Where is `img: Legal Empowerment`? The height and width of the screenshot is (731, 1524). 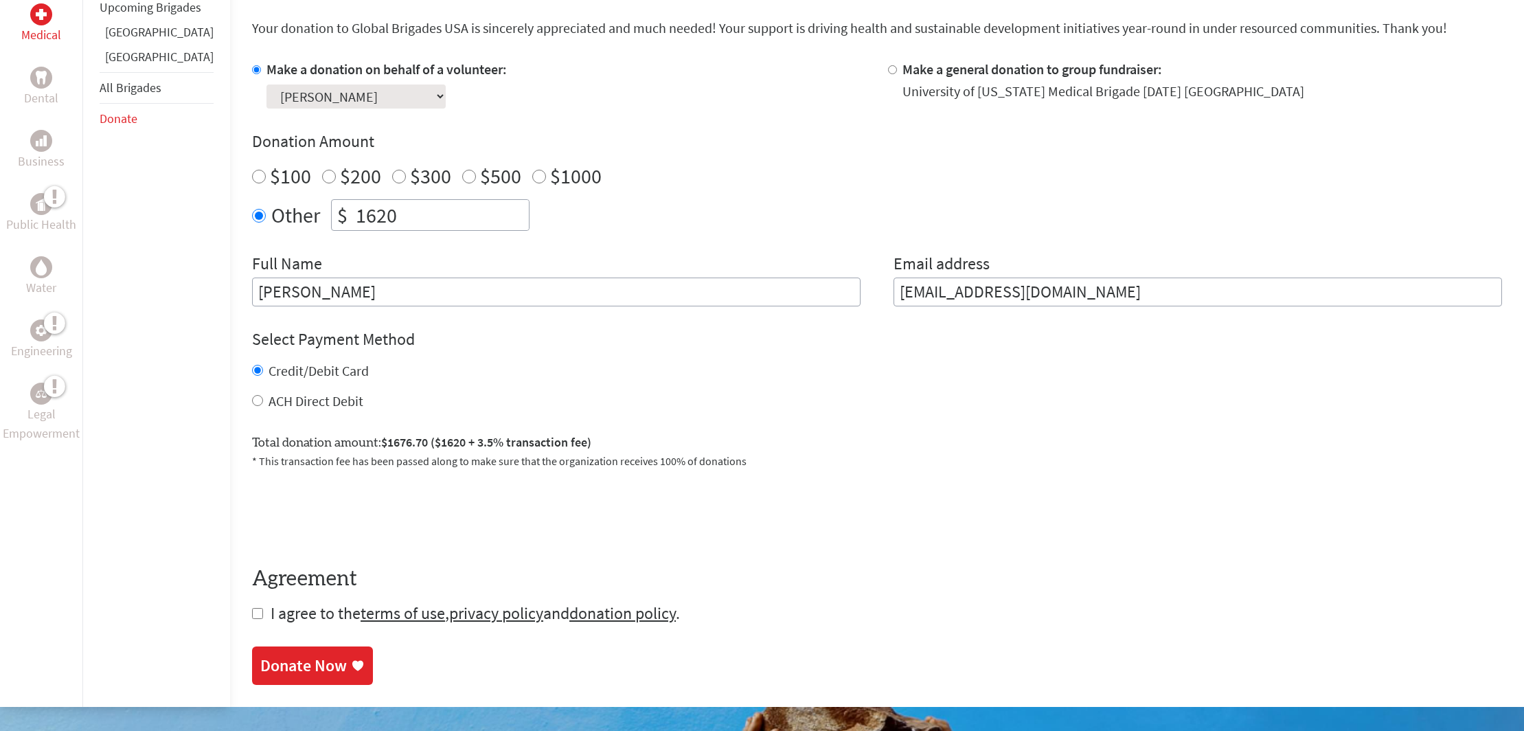
img: Legal Empowerment is located at coordinates (41, 394).